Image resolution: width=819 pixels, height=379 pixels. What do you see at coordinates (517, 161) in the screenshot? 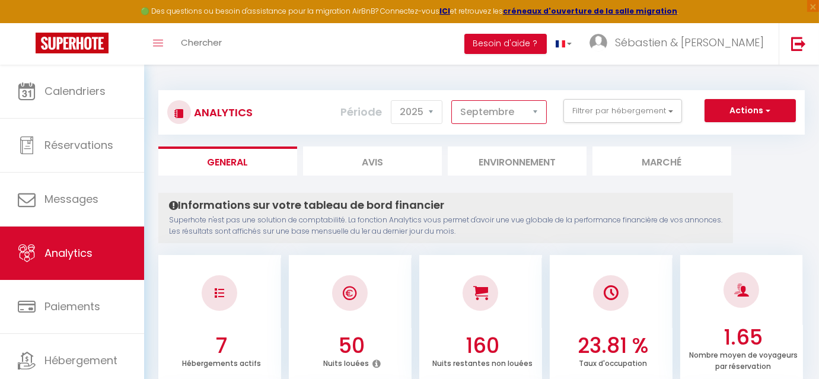
I see `li: Environnement` at bounding box center [517, 161].